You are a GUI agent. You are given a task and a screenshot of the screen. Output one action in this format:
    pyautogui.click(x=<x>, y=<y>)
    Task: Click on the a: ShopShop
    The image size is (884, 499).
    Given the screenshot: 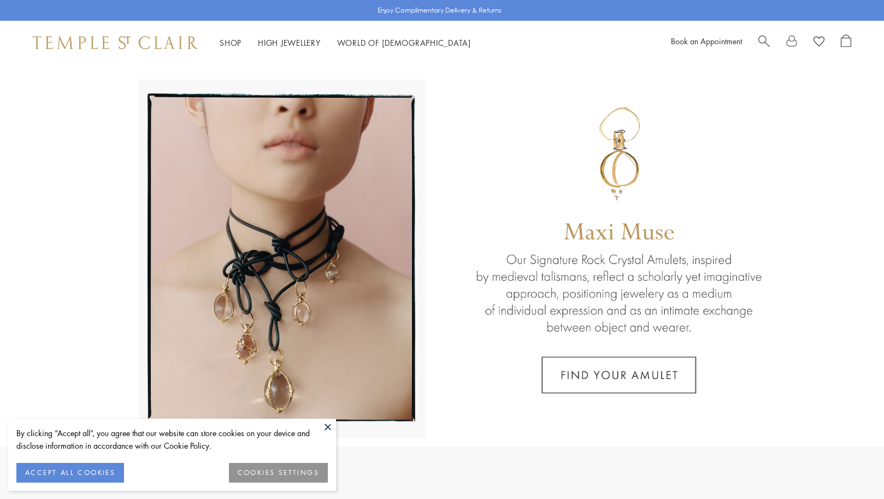 What is the action you would take?
    pyautogui.click(x=231, y=43)
    